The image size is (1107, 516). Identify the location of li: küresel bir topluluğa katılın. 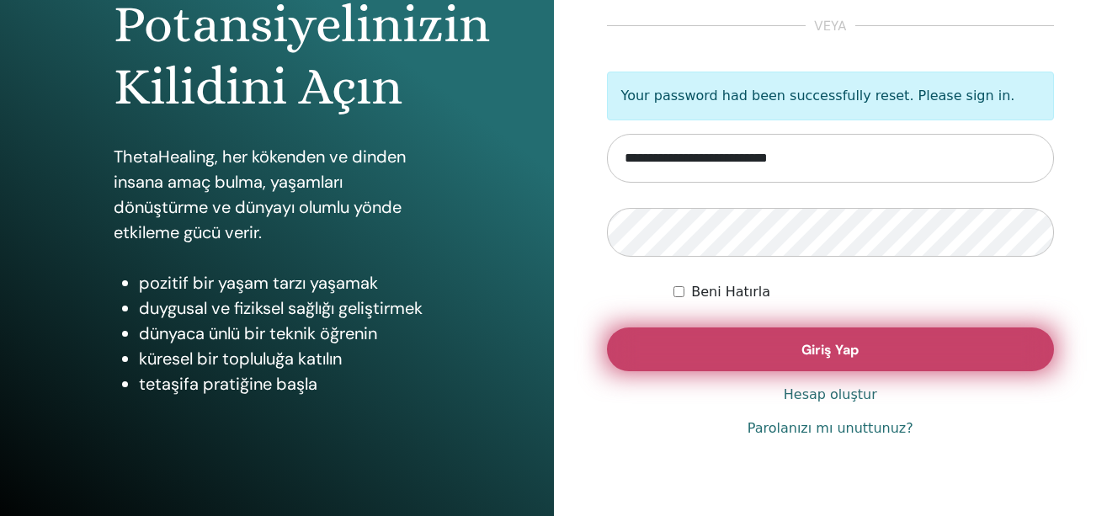
(290, 359).